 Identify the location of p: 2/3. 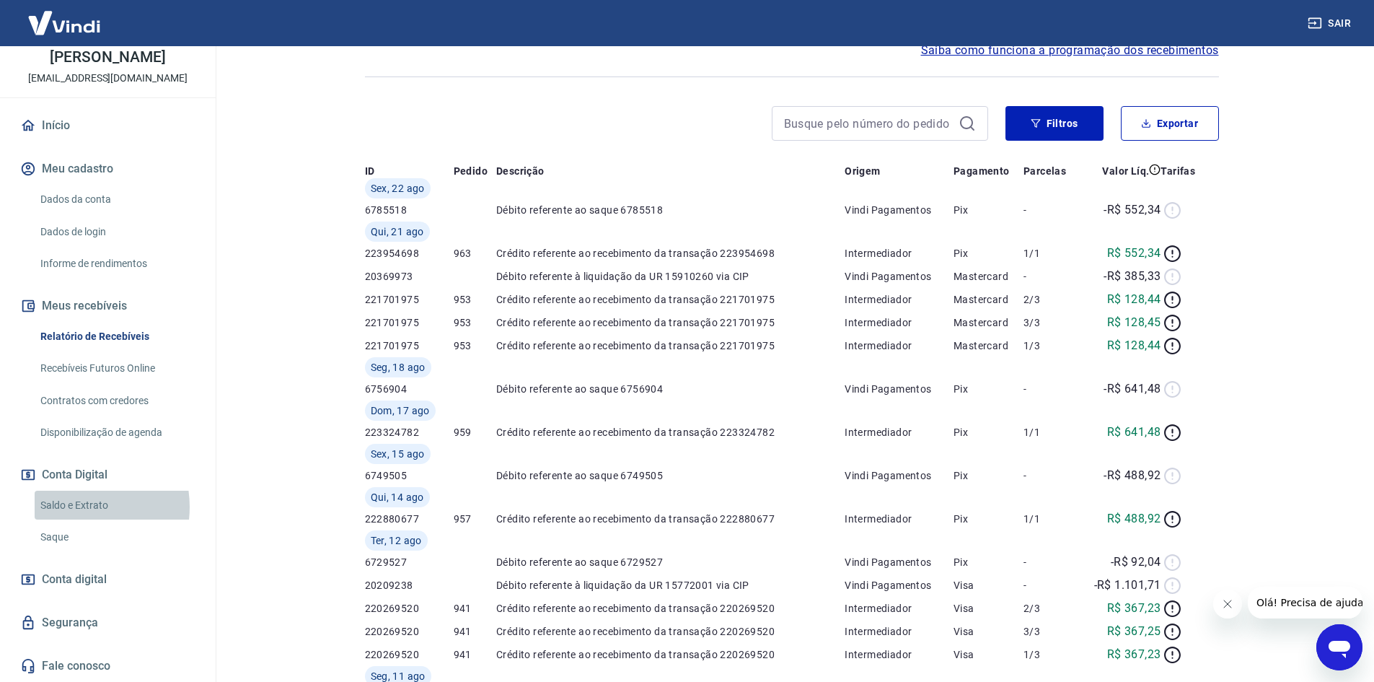
(1050, 299).